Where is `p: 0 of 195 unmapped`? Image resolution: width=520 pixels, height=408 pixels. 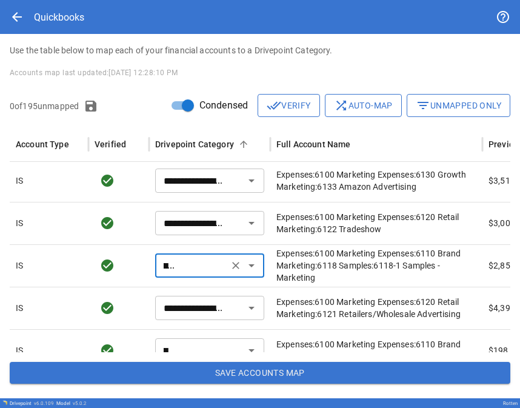
p: 0 of 195 unmapped is located at coordinates (44, 106).